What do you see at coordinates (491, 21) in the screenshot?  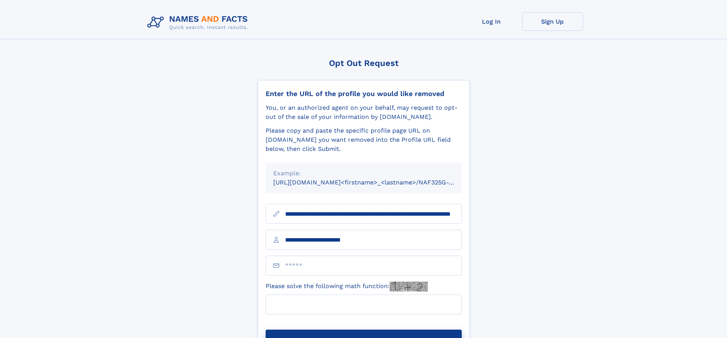 I see `a: Log In` at bounding box center [491, 21].